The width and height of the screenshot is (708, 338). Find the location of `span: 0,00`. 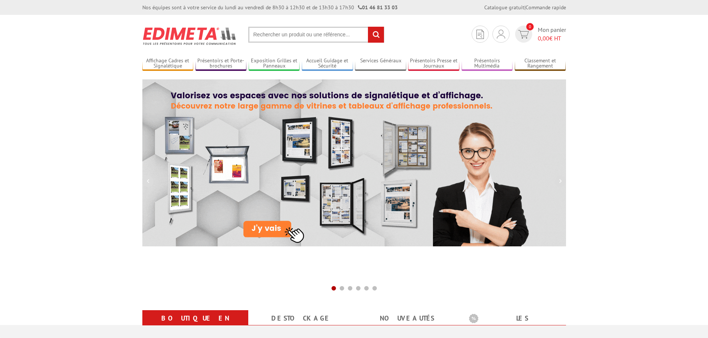

span: 0,00 is located at coordinates (543, 38).